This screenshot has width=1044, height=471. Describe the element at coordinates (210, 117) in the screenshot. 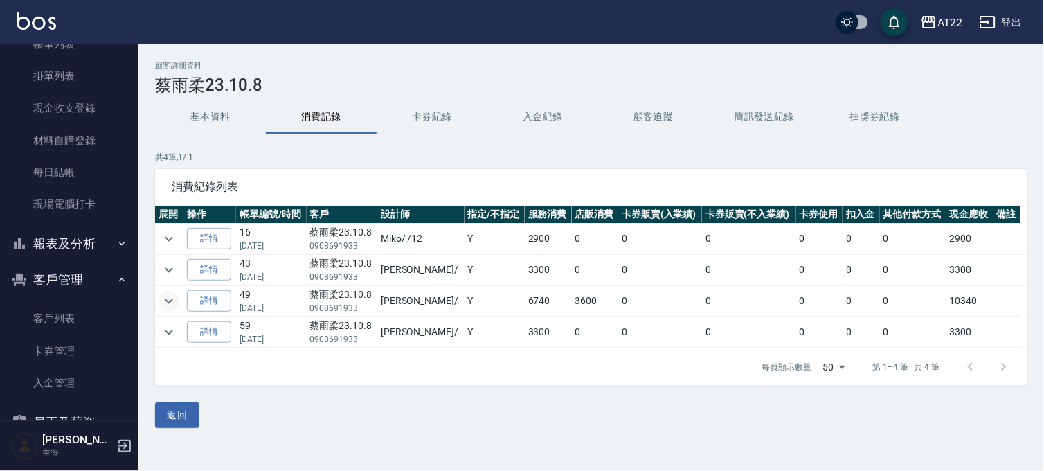

I see `button: 基本資料` at that location.